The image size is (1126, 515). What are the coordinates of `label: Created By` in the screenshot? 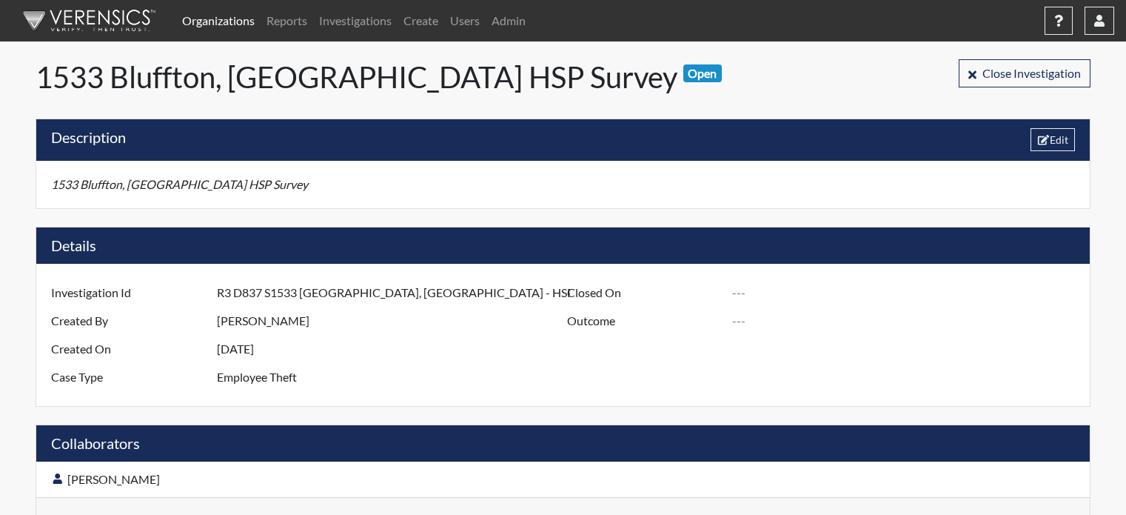 It's located at (128, 321).